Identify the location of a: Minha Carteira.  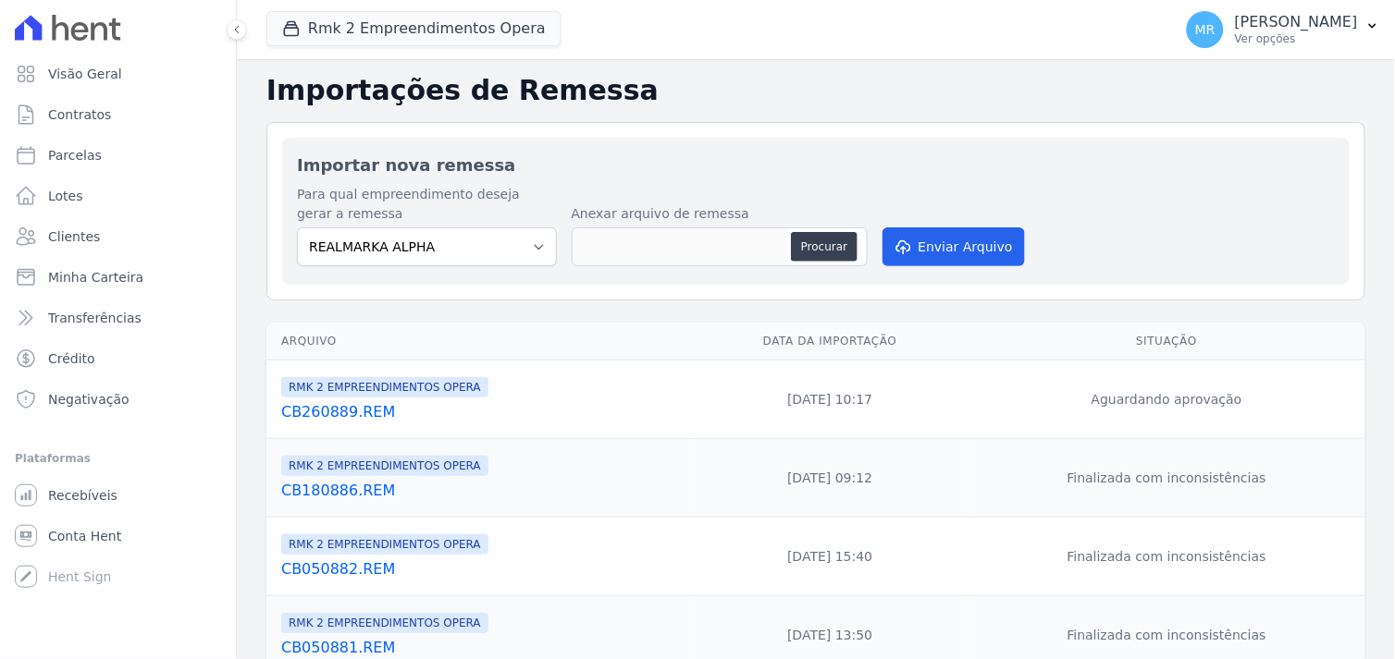
(117, 277).